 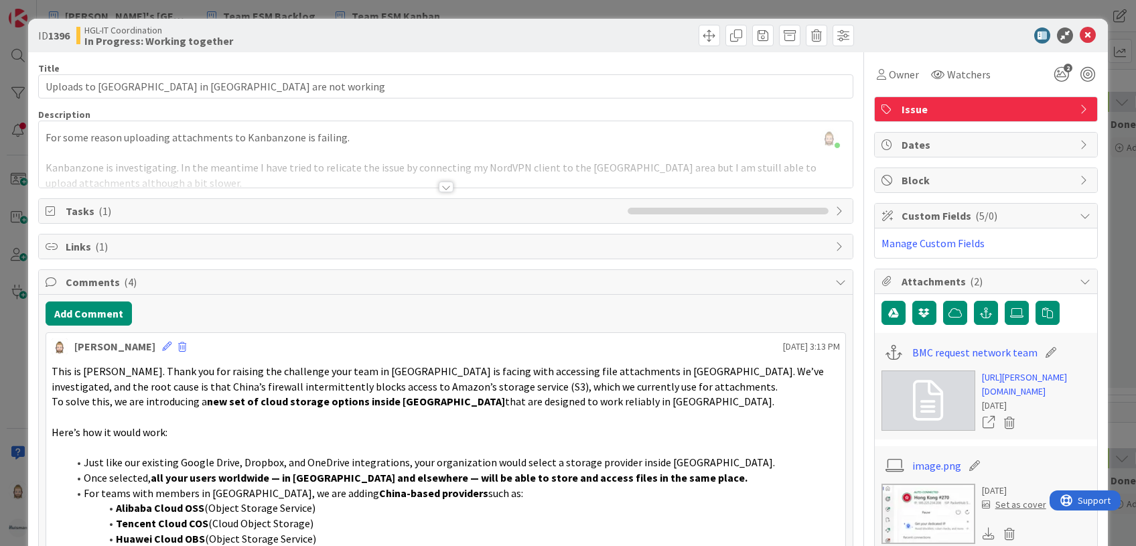 What do you see at coordinates (160, 539) in the screenshot?
I see `strong: Huawei Cloud OBS` at bounding box center [160, 539].